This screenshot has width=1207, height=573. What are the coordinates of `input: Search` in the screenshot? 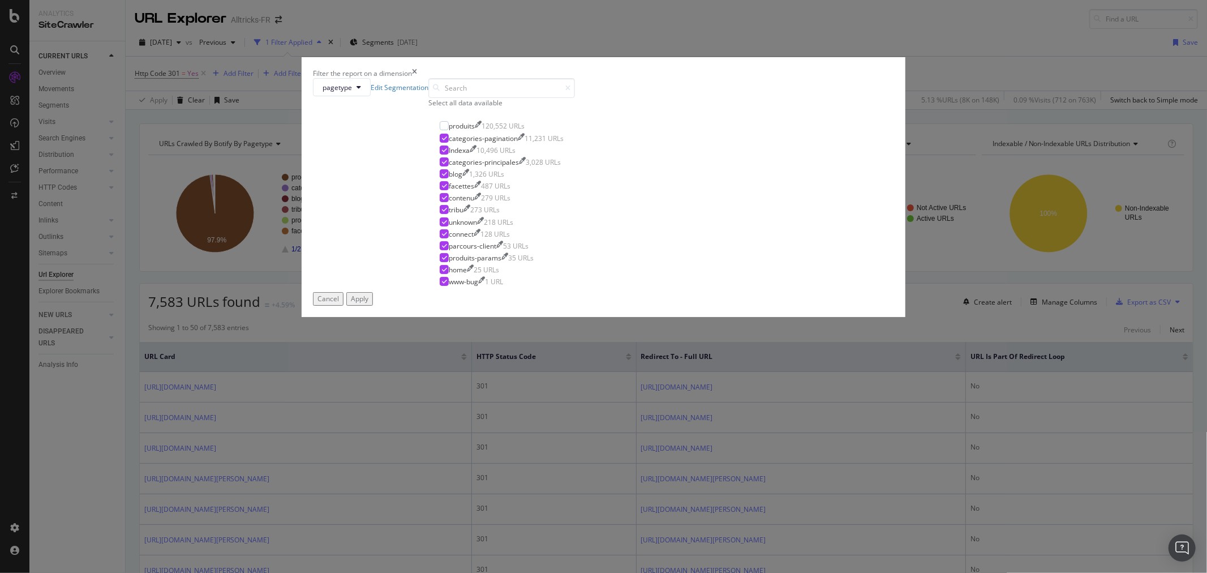 It's located at (502, 88).